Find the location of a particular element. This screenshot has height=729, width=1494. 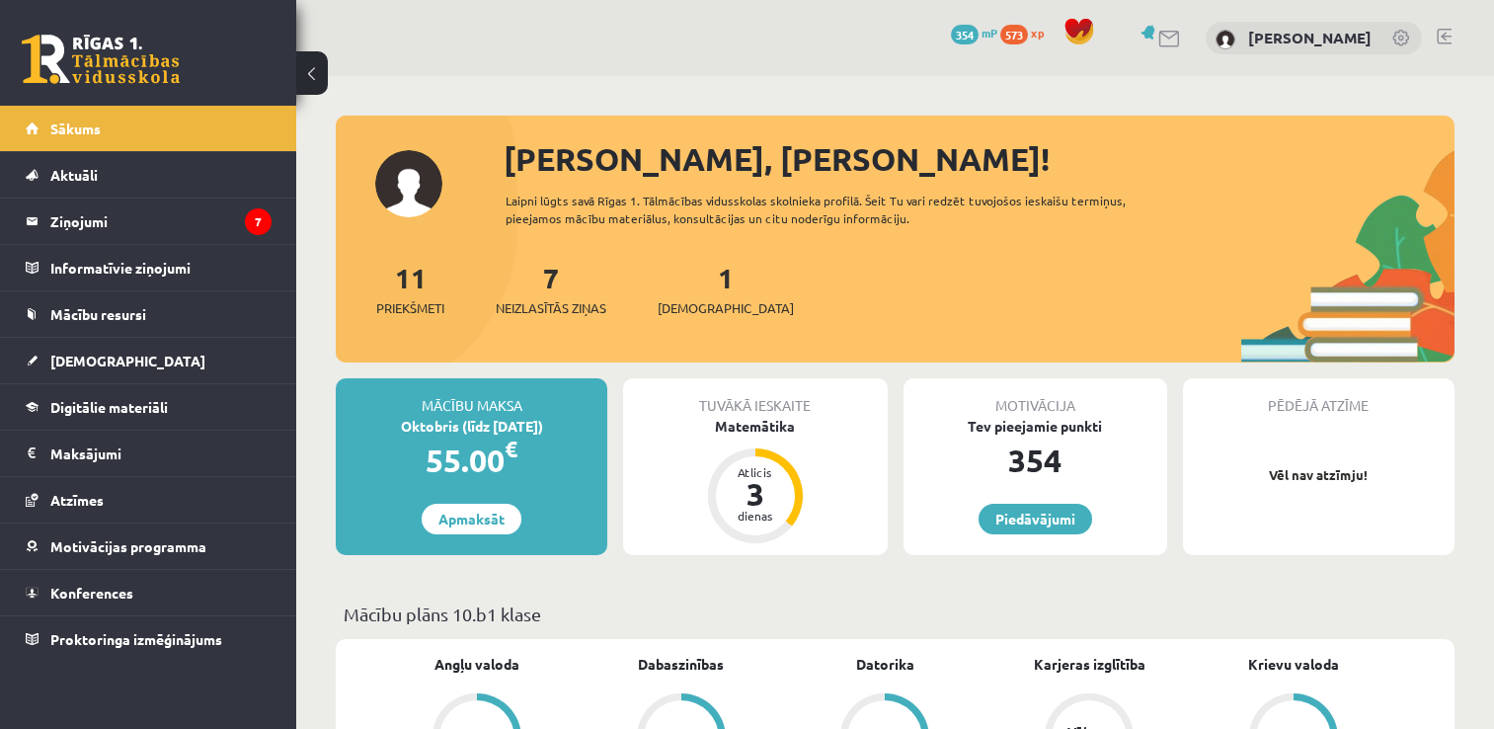

a: Rīgas 1. Tālmācības vidusskola is located at coordinates (101, 59).